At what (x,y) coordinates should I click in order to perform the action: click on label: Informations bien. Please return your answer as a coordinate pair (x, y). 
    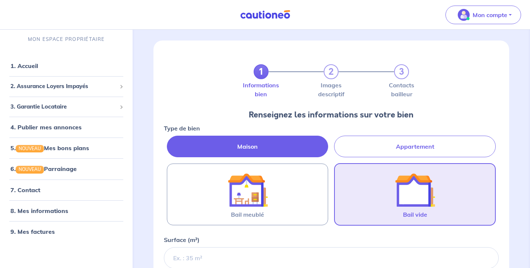
    Looking at the image, I should click on (261, 90).